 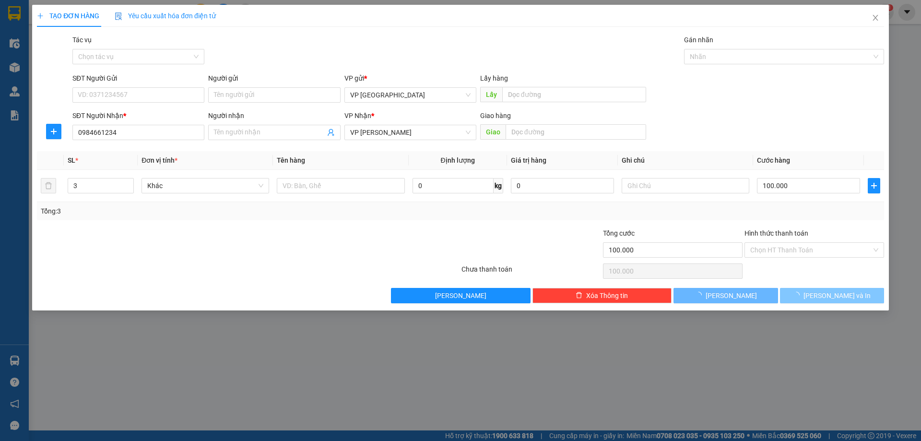 What do you see at coordinates (492, 132) in the screenshot?
I see `span: Giao` at bounding box center [492, 132].